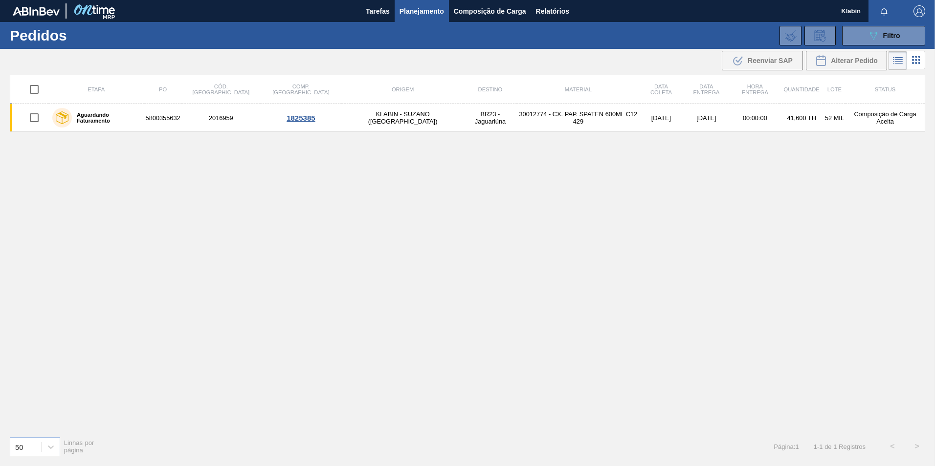  Describe the element at coordinates (885, 89) in the screenshot. I see `span: Status` at that location.